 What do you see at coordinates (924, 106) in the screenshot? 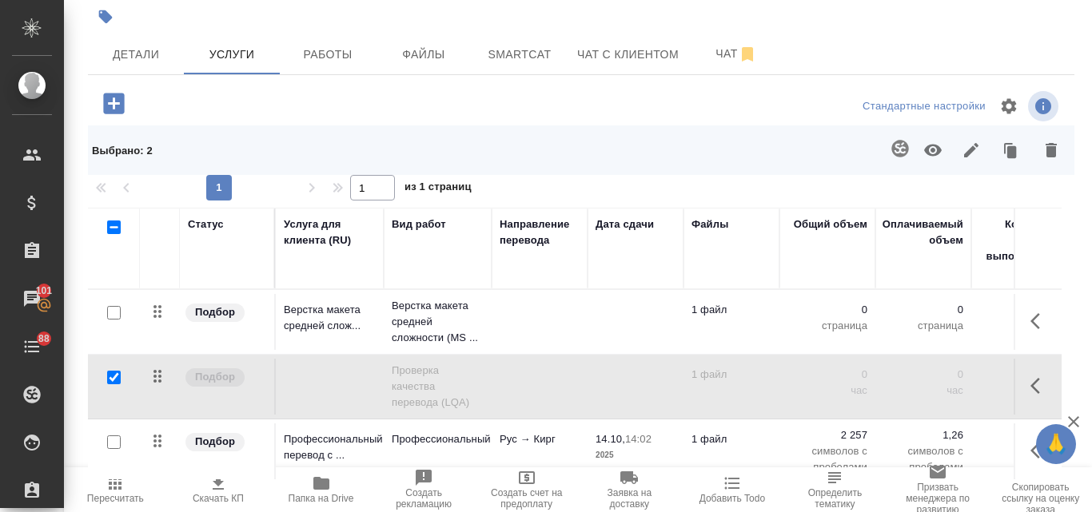
I see `div: split button` at bounding box center [924, 106].